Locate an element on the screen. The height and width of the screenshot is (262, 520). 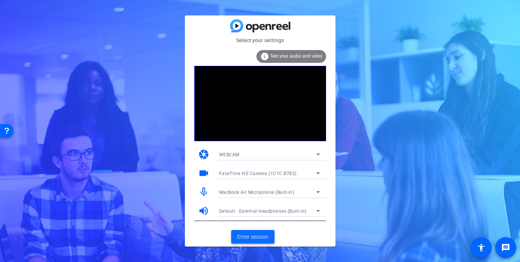
span: Enter session is located at coordinates (253, 237).